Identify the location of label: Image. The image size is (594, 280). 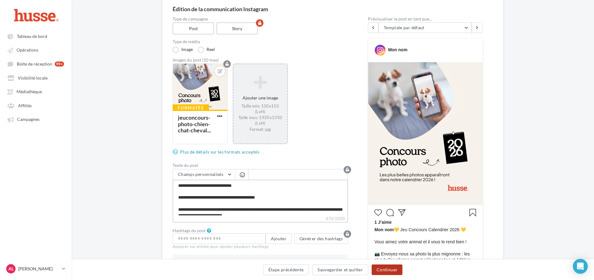
(182, 50).